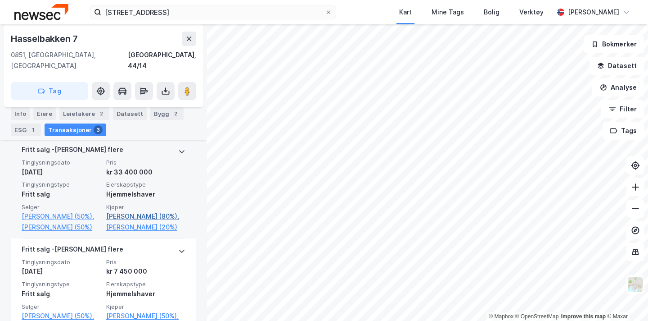 The height and width of the screenshot is (321, 648). I want to click on a: Mapbox, so click(501, 316).